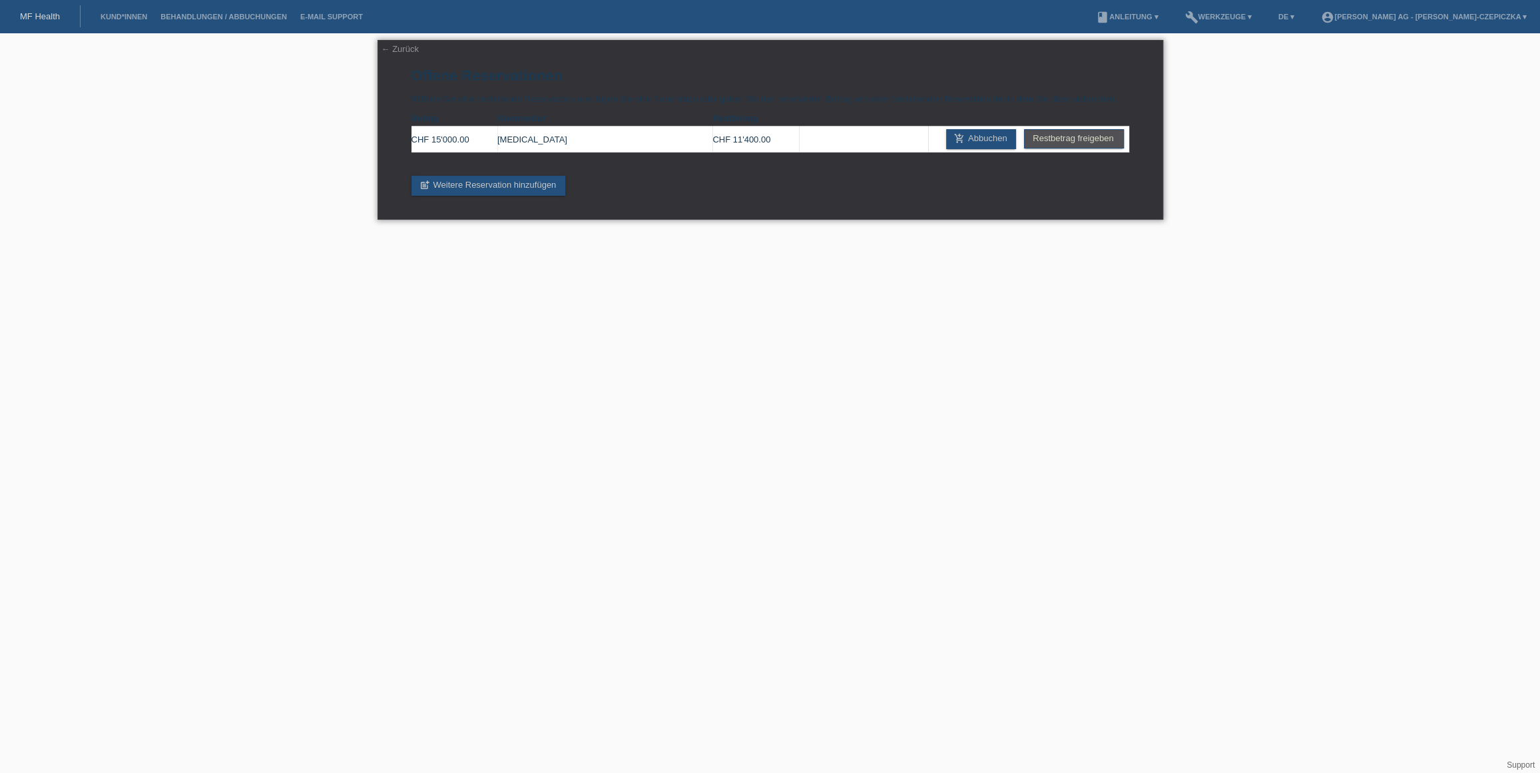 Image resolution: width=1540 pixels, height=773 pixels. What do you see at coordinates (1103, 17) in the screenshot?
I see `i: book` at bounding box center [1103, 17].